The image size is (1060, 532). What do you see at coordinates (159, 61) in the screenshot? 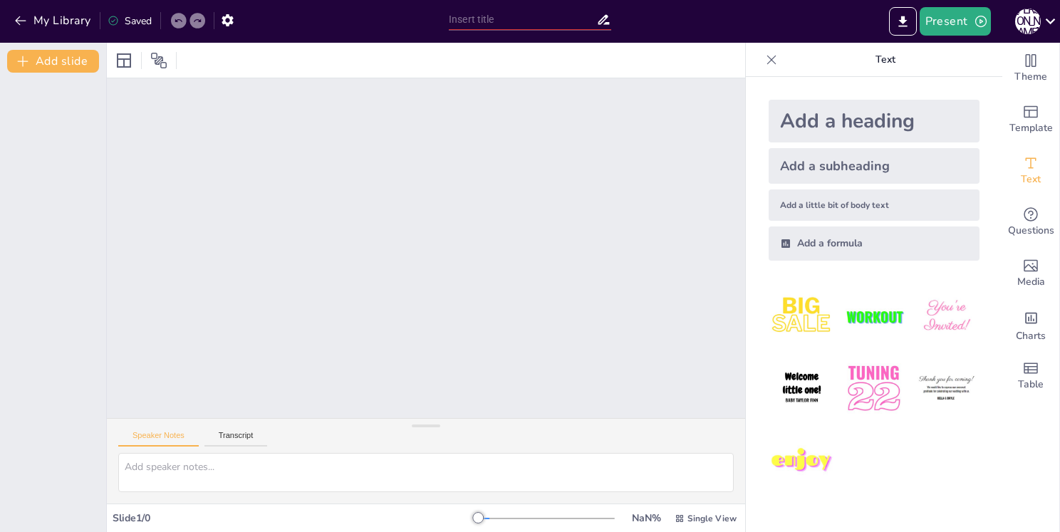
I see `span: Position` at bounding box center [159, 61].